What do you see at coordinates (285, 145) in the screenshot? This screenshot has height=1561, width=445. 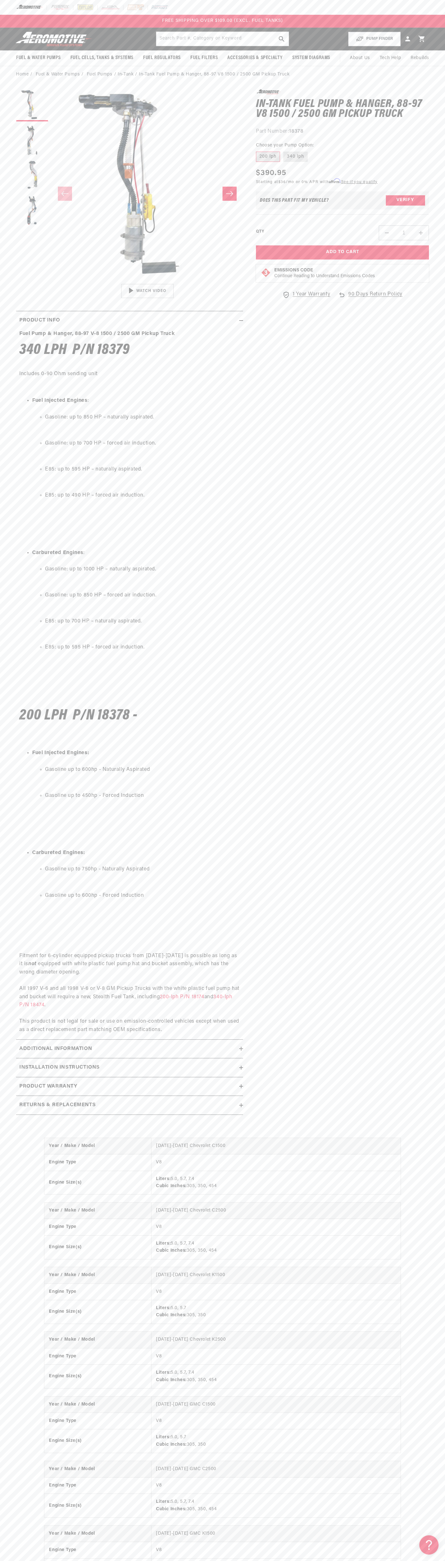 I see `legend: Choose your Pump Option:` at bounding box center [285, 145].